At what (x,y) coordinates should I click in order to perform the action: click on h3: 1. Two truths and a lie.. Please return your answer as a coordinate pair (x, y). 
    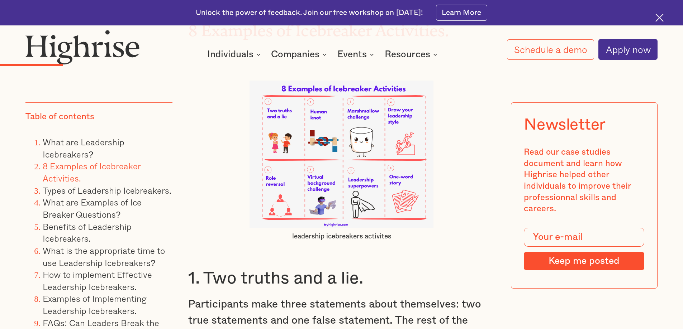
    Looking at the image, I should click on (341, 279).